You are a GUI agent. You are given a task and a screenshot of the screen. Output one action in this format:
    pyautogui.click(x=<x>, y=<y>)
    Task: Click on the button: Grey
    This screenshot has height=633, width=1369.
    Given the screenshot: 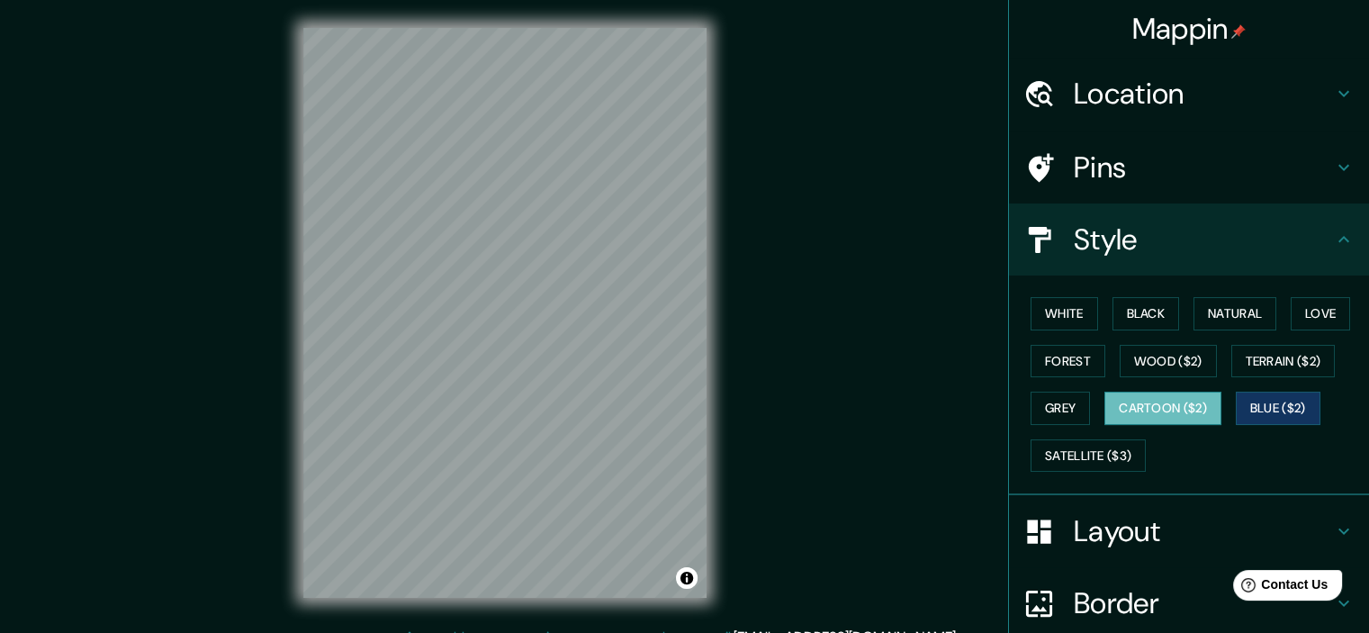 What is the action you would take?
    pyautogui.click(x=1060, y=408)
    